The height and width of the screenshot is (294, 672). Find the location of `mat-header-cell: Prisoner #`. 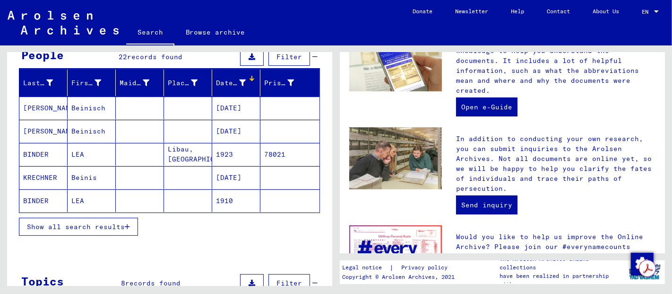

mat-header-cell: Prisoner # is located at coordinates (290, 83).